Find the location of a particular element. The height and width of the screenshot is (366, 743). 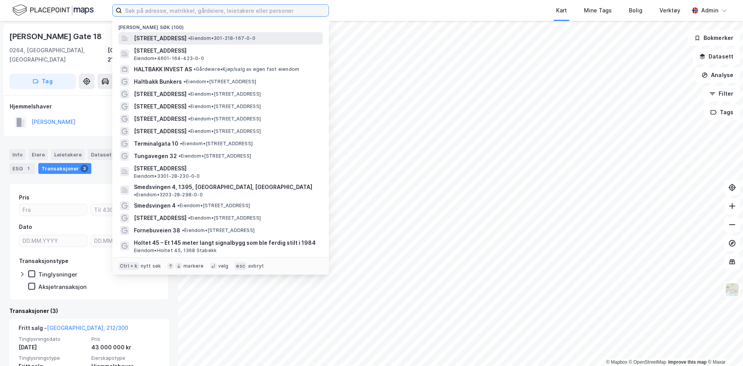

span: Smedsvingen 4 is located at coordinates (155, 206).